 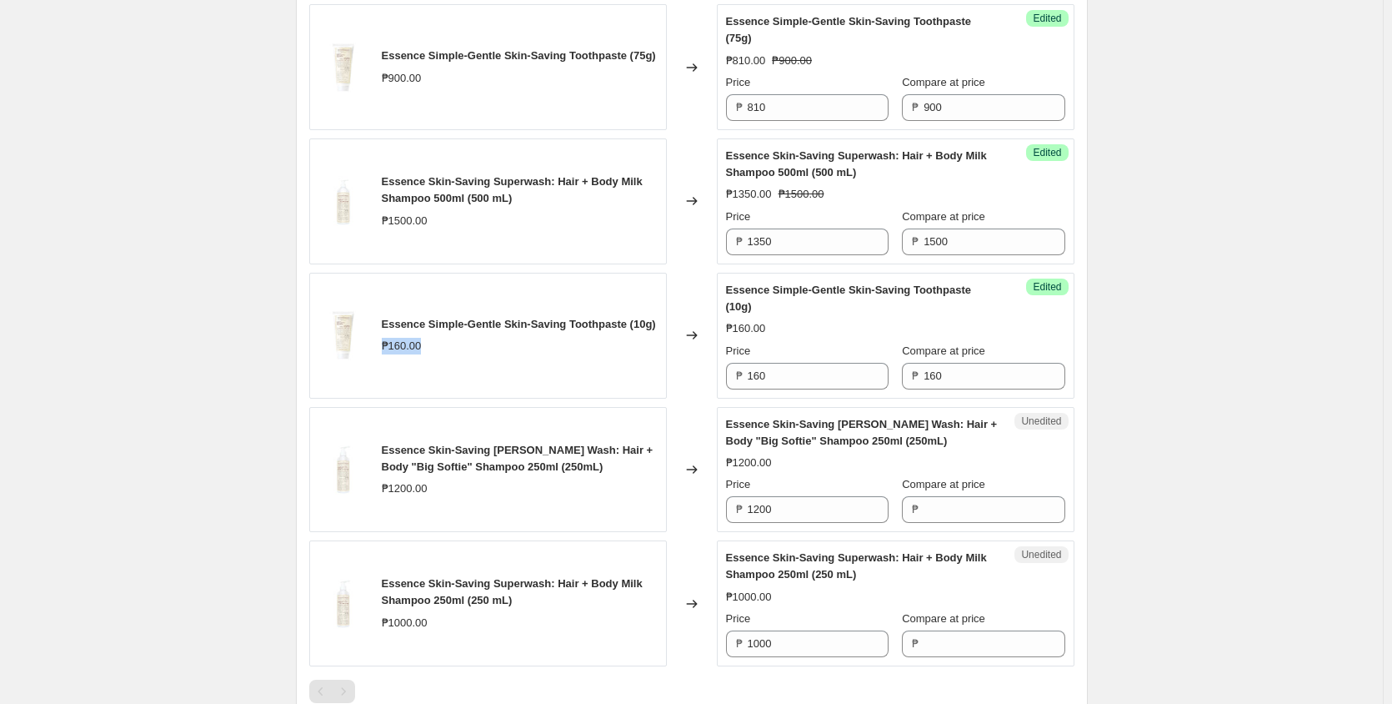 What do you see at coordinates (801, 194) in the screenshot?
I see `strike: ₱1500.00` at bounding box center [801, 194].